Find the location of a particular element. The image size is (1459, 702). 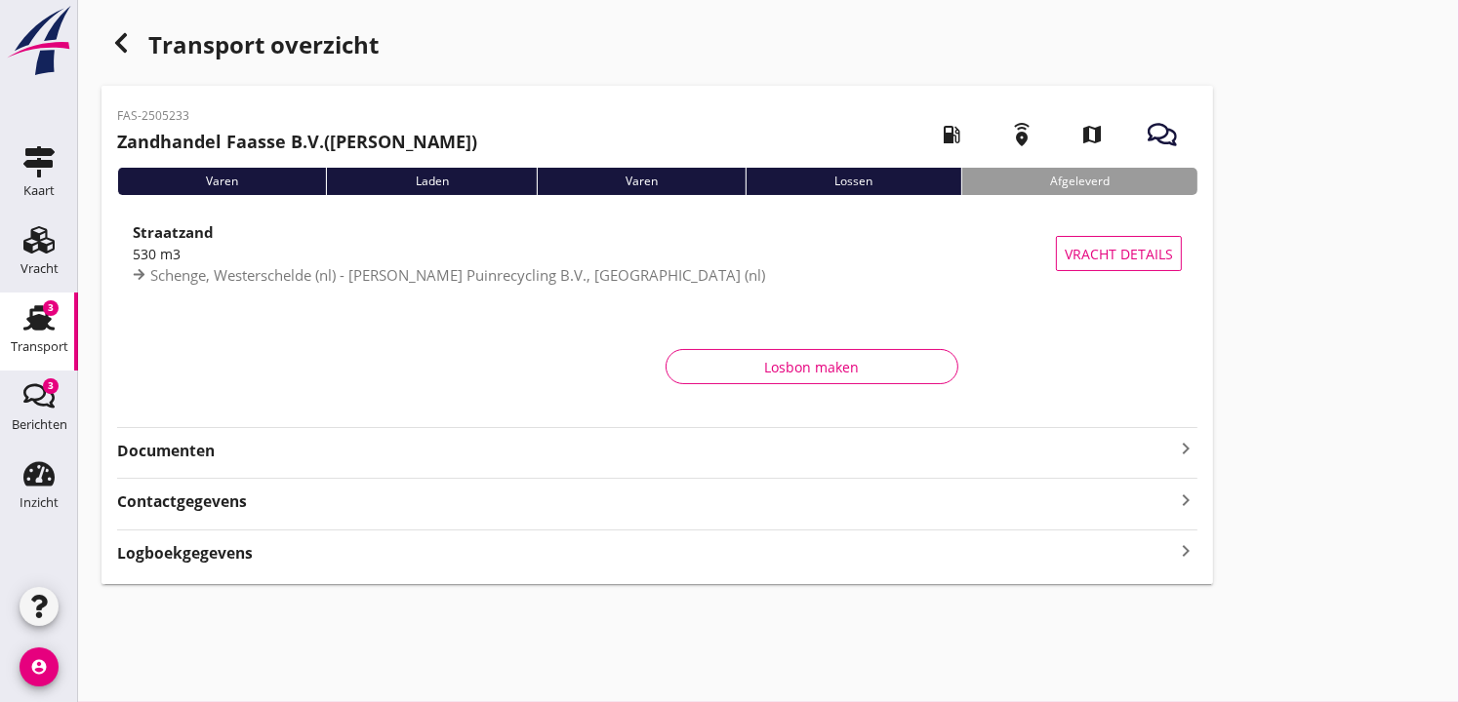

img: logo-small.a267ee39.svg is located at coordinates (39, 41).